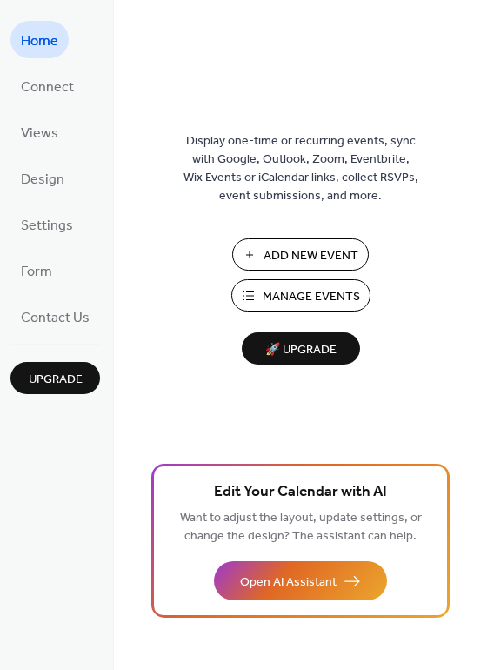 The width and height of the screenshot is (487, 670). What do you see at coordinates (55, 318) in the screenshot?
I see `span: Contact Us` at bounding box center [55, 318].